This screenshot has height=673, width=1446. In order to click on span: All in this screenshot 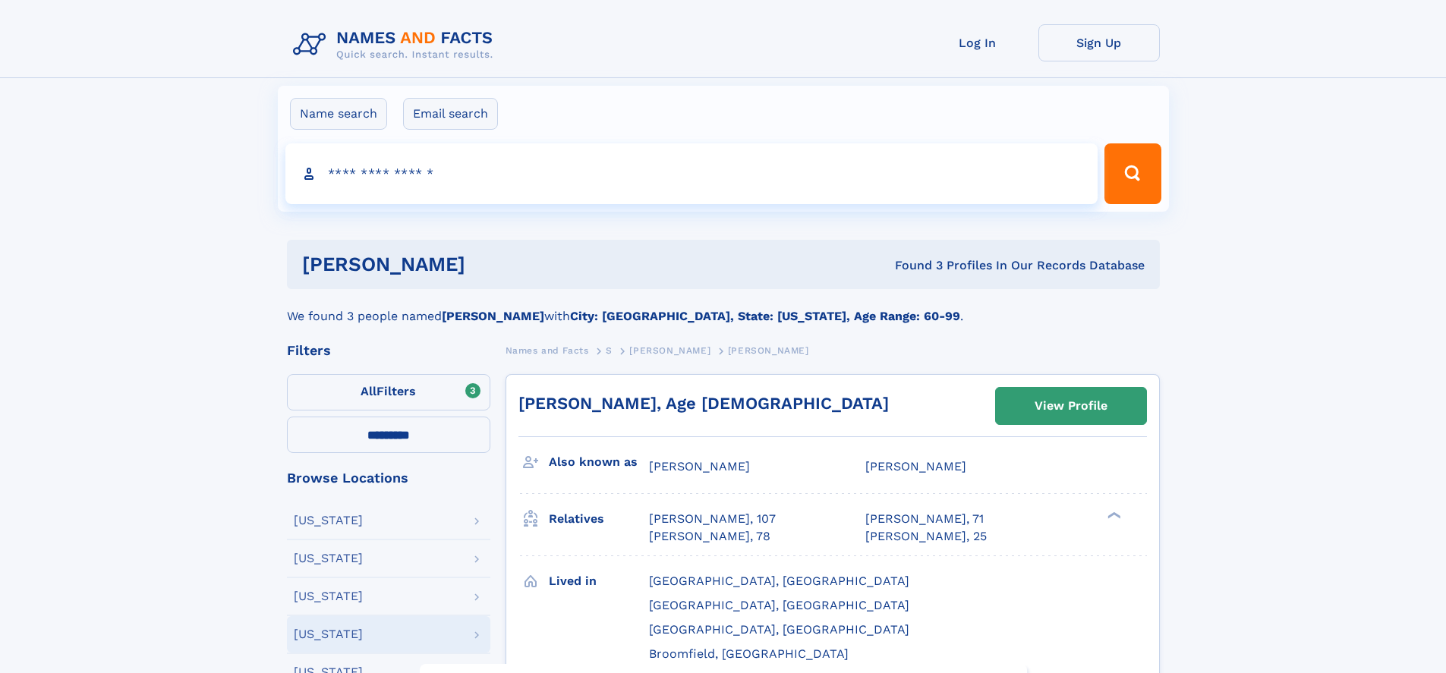, I will do `click(368, 391)`.